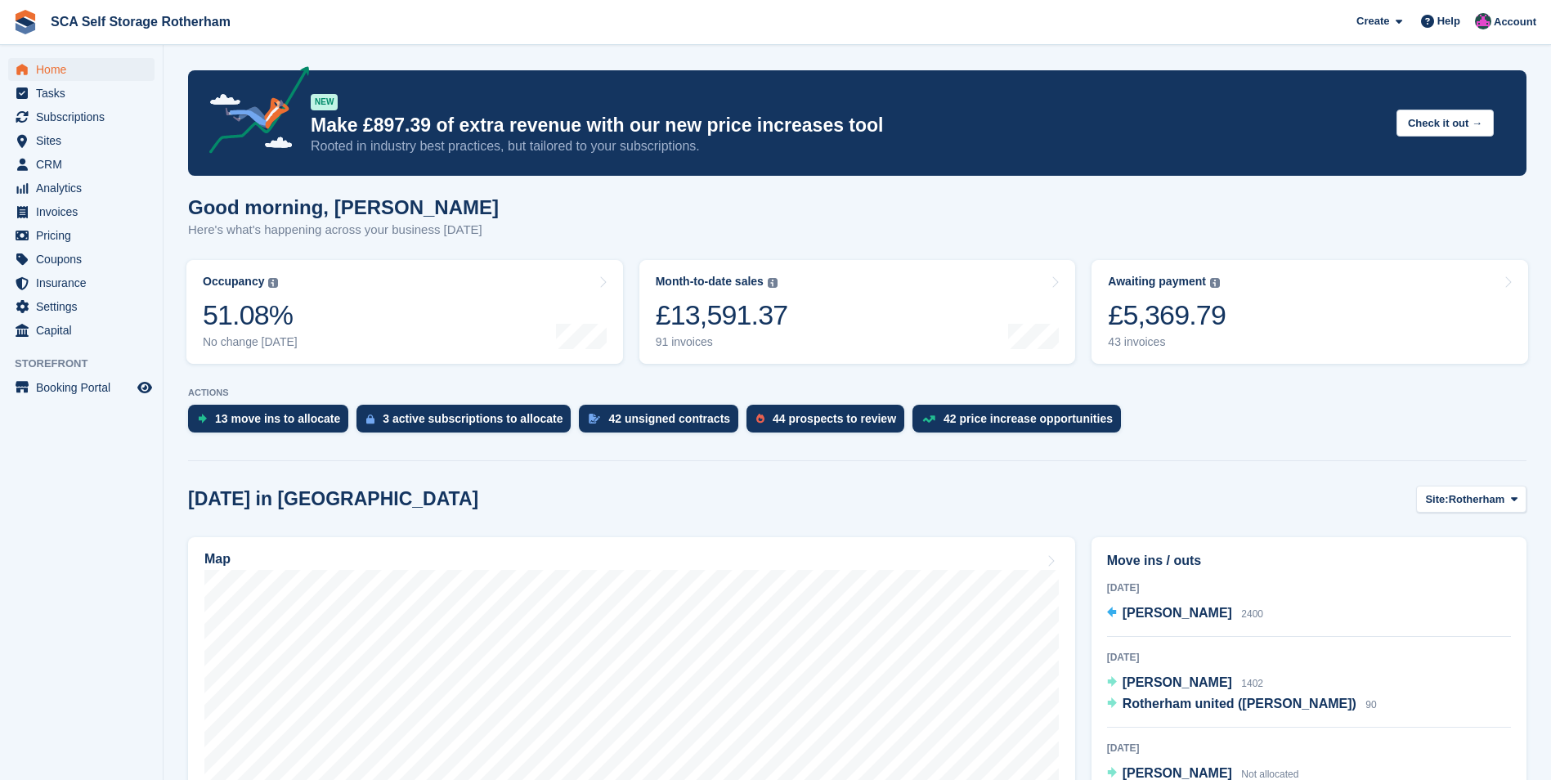  Describe the element at coordinates (1309, 561) in the screenshot. I see `h2: Move ins / outs` at that location.